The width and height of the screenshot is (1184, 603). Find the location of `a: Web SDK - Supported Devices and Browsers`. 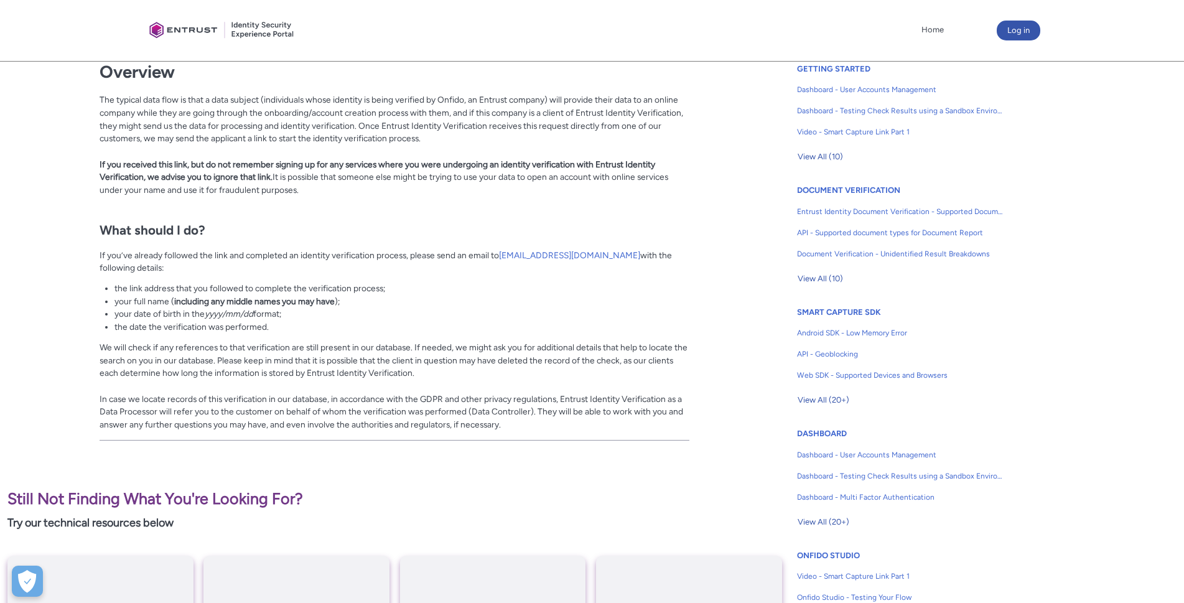

a: Web SDK - Supported Devices and Browsers is located at coordinates (900, 375).